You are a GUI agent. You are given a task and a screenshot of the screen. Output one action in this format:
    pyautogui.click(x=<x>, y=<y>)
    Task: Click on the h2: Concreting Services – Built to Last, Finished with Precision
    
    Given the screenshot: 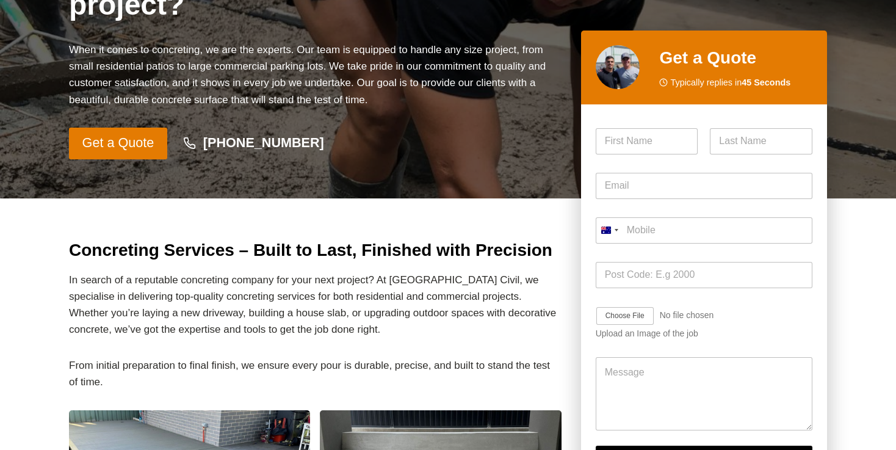 What is the action you would take?
    pyautogui.click(x=315, y=250)
    